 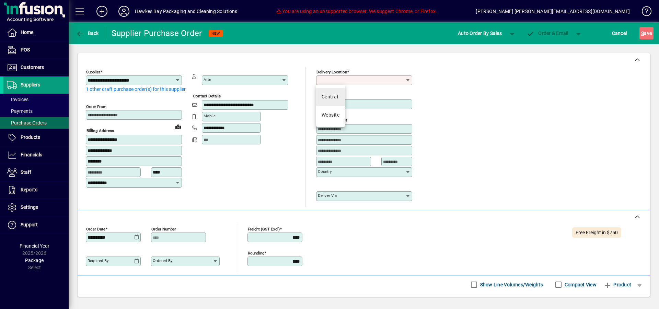 What do you see at coordinates (164, 229) in the screenshot?
I see `mat-label: Order number` at bounding box center [164, 229].